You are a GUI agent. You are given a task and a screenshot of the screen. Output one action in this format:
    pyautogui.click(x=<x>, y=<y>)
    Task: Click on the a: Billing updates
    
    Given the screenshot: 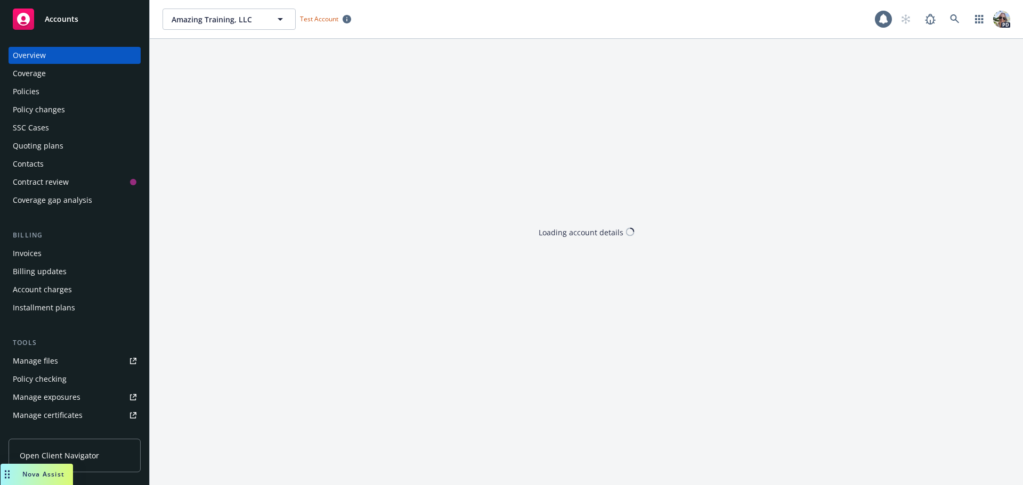 What is the action you would take?
    pyautogui.click(x=75, y=272)
    